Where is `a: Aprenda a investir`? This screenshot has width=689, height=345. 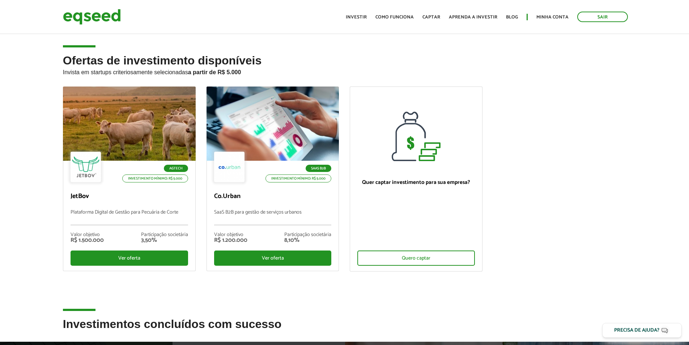 a: Aprenda a investir is located at coordinates (473, 17).